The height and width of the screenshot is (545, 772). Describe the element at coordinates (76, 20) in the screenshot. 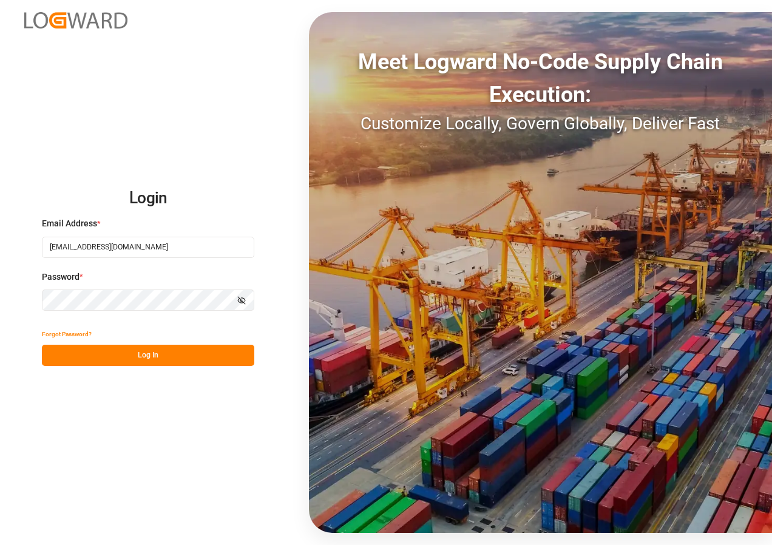

I see `img: Logward_new_orange.png` at that location.